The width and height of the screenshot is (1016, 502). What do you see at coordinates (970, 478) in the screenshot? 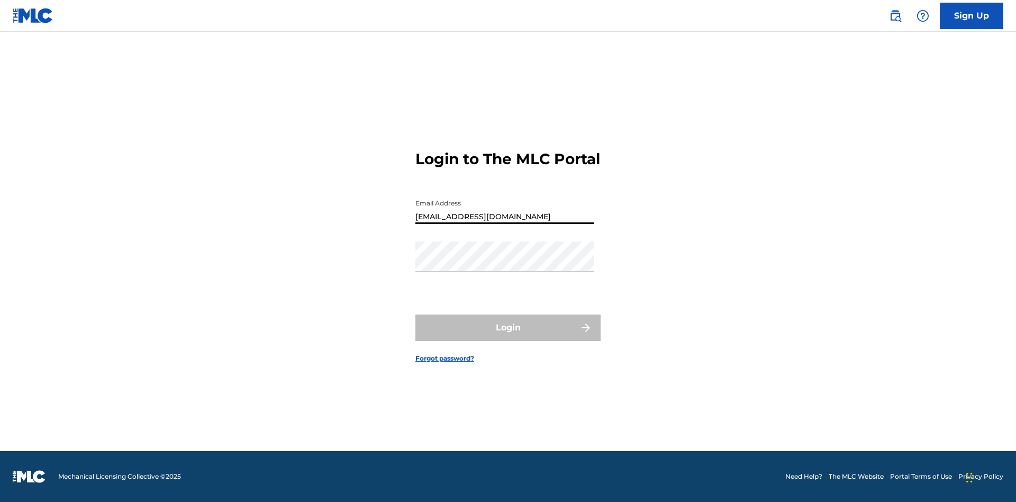
I see `div: Drag` at bounding box center [970, 478].